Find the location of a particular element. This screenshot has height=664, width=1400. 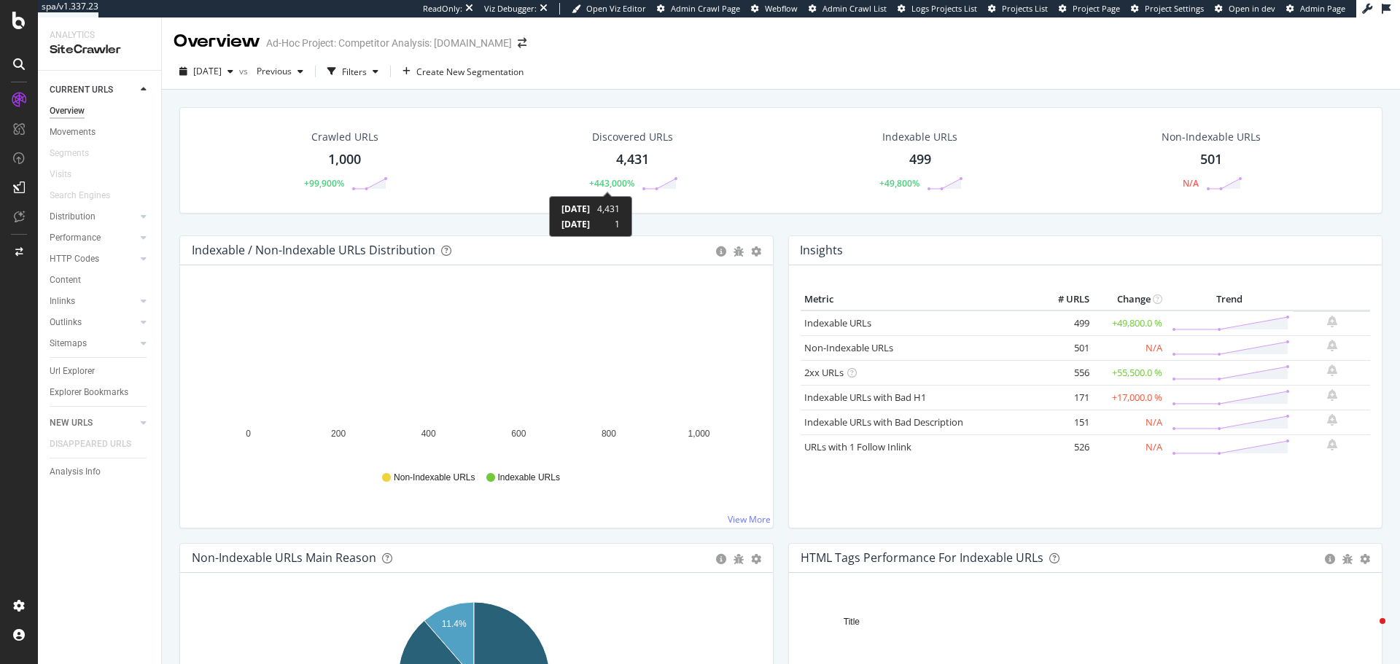

a: Url Explorer is located at coordinates (100, 371).